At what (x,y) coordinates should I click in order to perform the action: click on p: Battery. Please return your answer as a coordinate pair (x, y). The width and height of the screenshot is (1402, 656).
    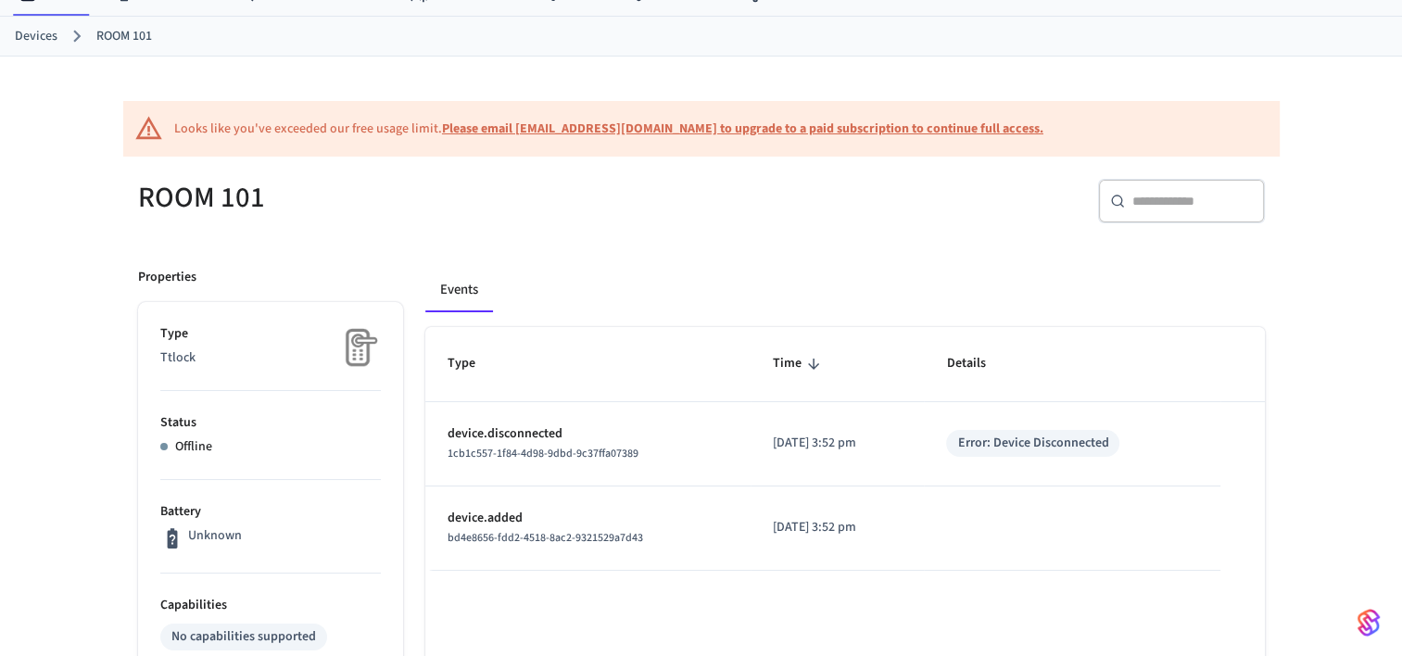
    Looking at the image, I should click on (271, 511).